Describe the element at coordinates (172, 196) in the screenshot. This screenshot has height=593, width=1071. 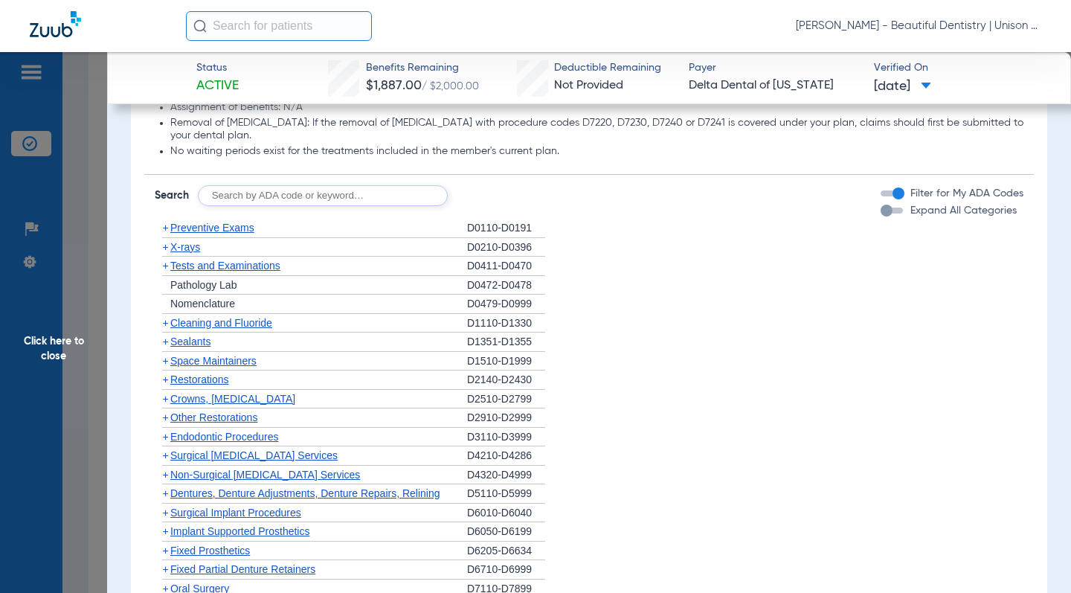
I see `span: Search` at that location.